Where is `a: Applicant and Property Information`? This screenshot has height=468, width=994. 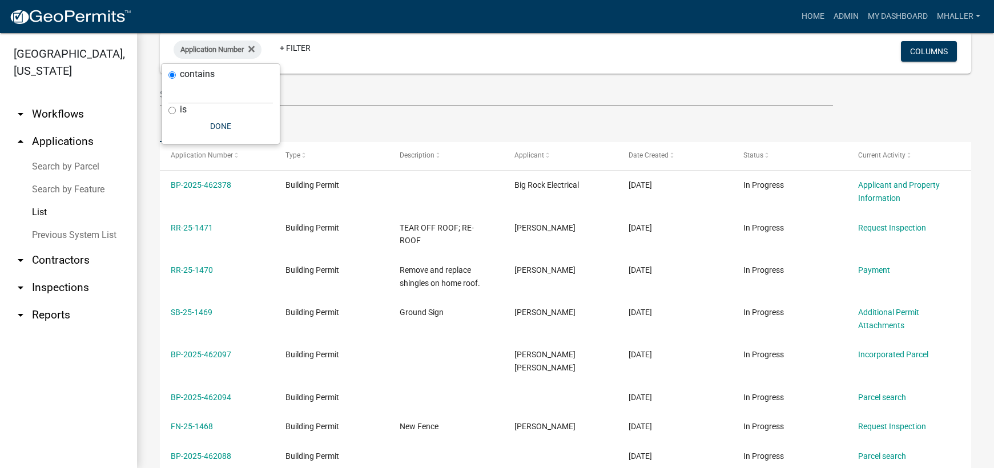 a: Applicant and Property Information is located at coordinates (899, 191).